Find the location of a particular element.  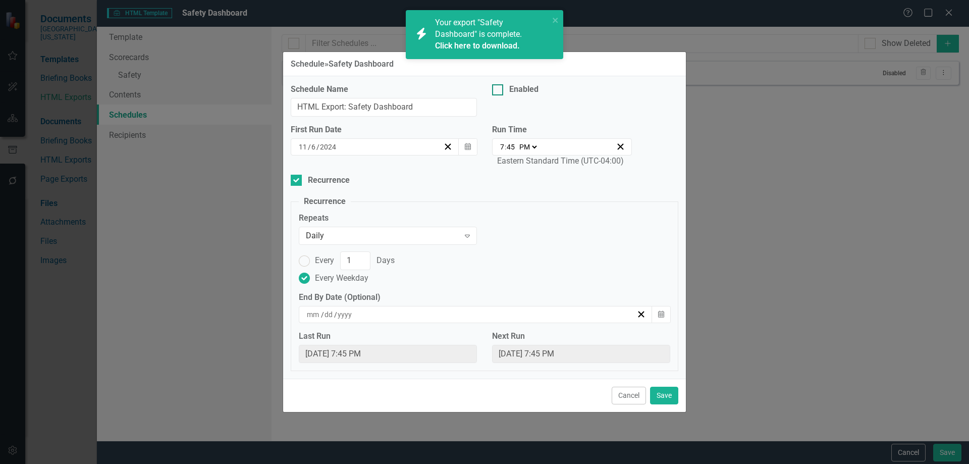

div: Schedule » Safety Dashboard is located at coordinates (342, 64).